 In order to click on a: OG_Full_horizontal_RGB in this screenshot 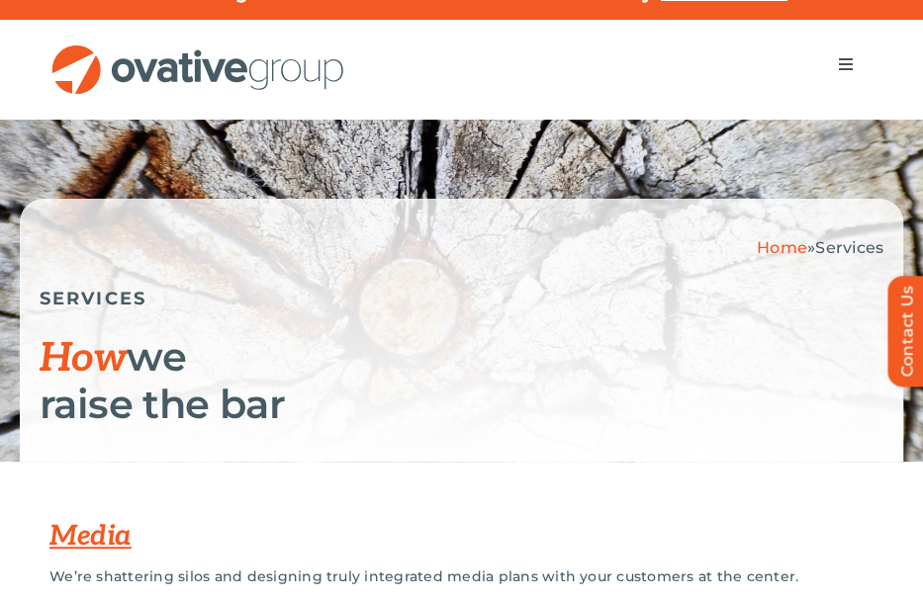, I will do `click(198, 51)`.